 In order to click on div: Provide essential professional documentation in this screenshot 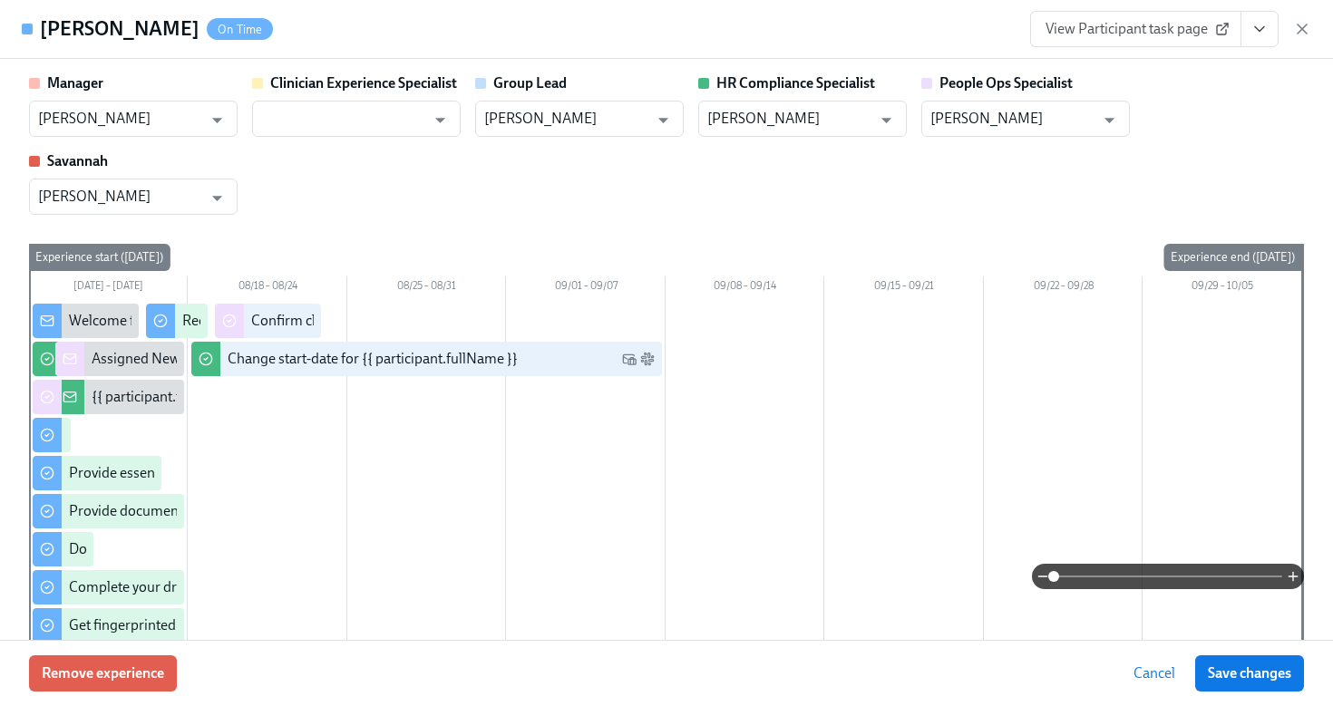, I will do `click(210, 473)`.